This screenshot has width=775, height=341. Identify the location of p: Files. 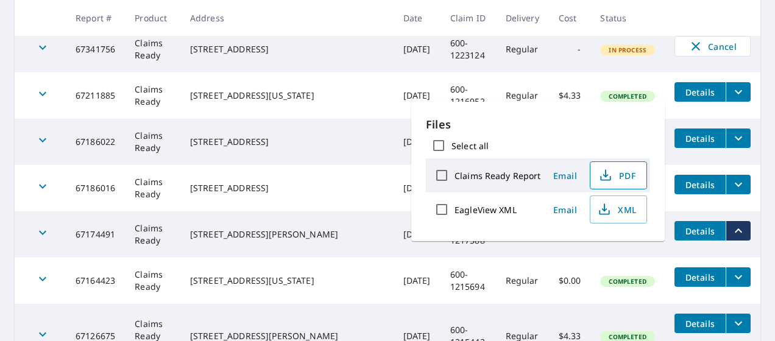
(538, 124).